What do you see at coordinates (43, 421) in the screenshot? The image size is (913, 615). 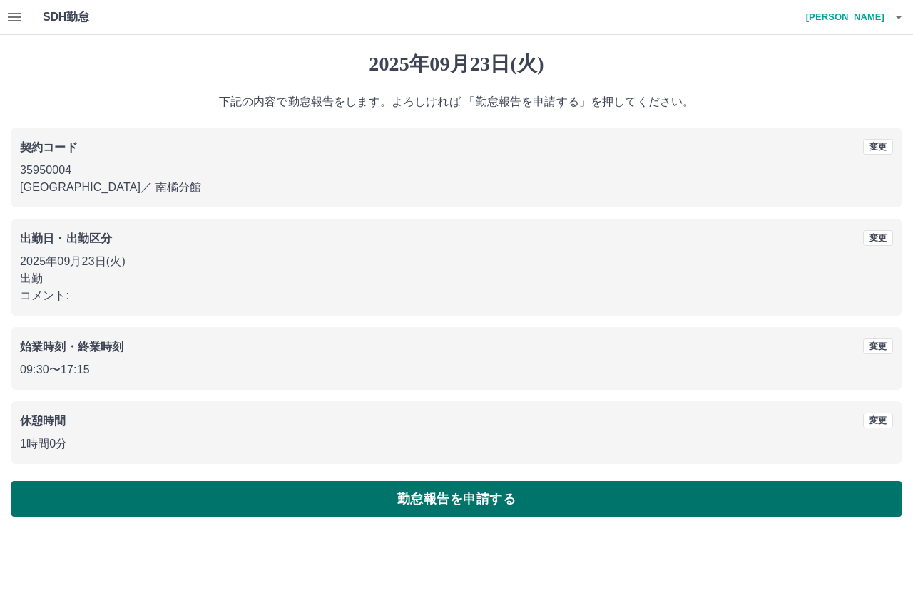 I see `b: 休憩時間` at bounding box center [43, 421].